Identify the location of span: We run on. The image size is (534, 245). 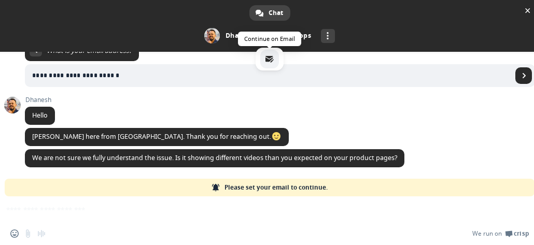
(486, 234).